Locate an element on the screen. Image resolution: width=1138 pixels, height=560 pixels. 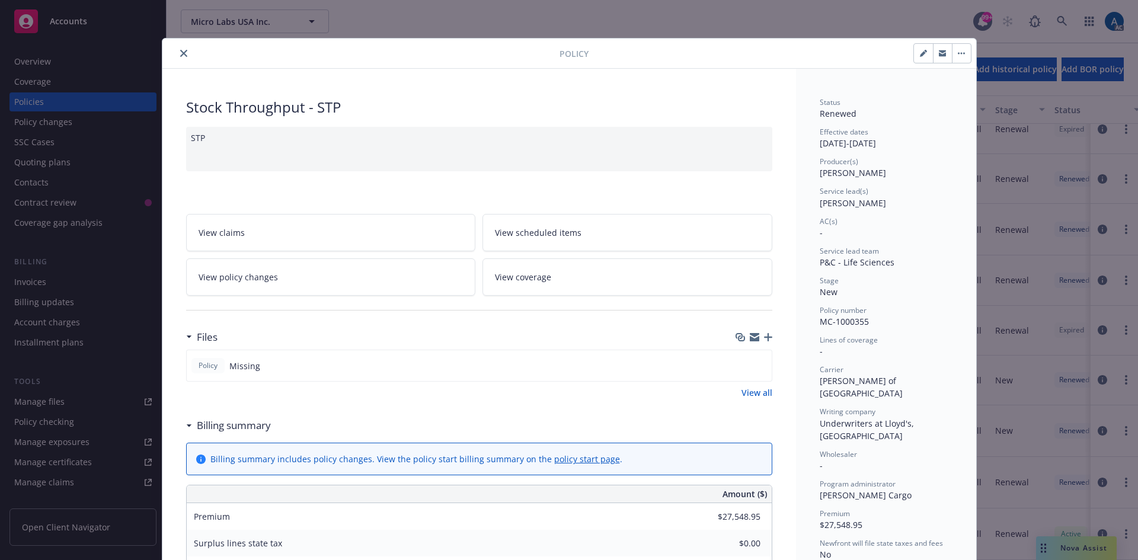
span: Surplus lines state tax is located at coordinates (238, 543).